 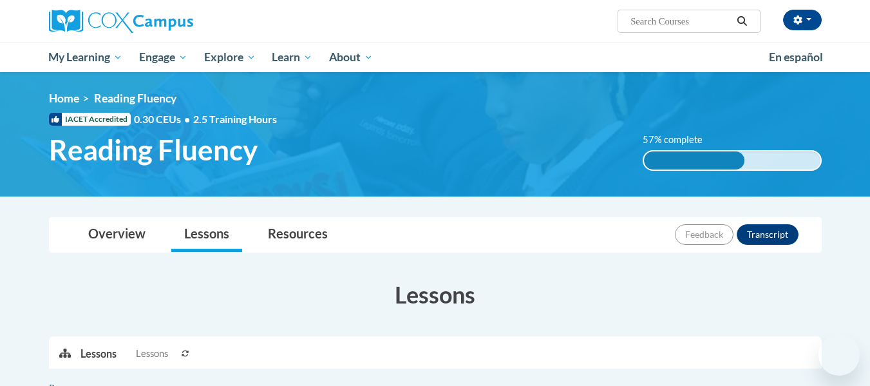 I want to click on span: En español, so click(x=796, y=57).